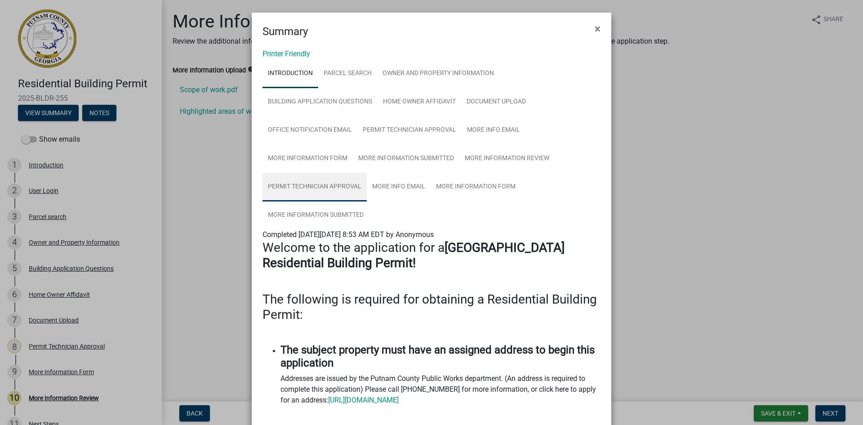  Describe the element at coordinates (441, 389) in the screenshot. I see `p: Addresses are issued by the Putnam County Public Works department. (An address is required to com...` at that location.